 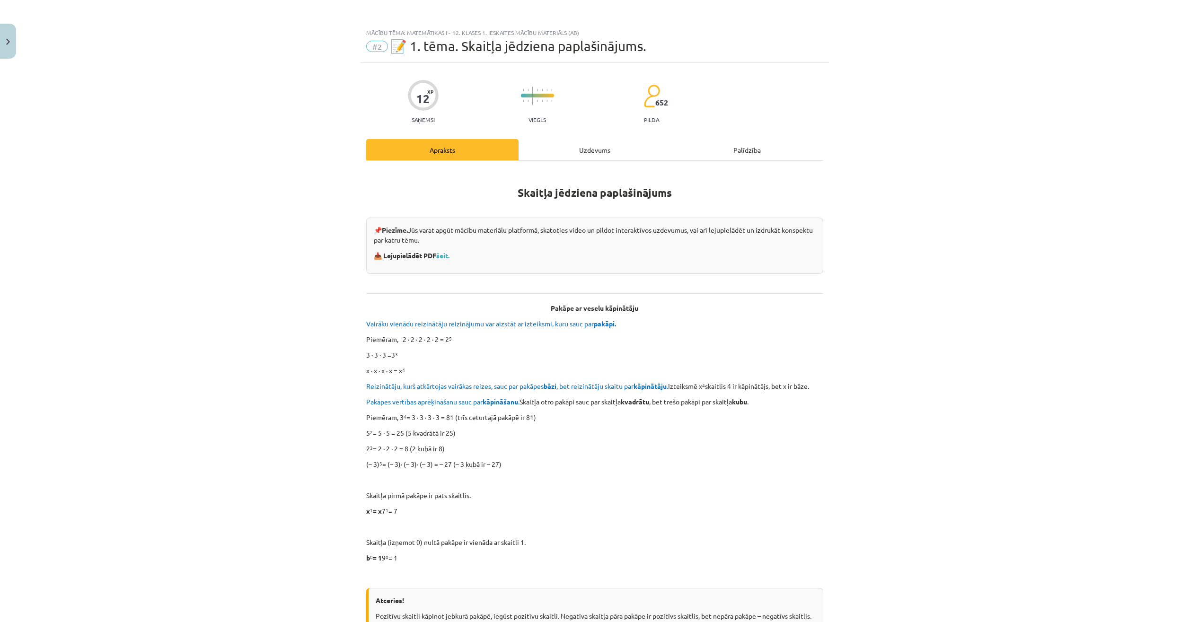 What do you see at coordinates (430, 91) in the screenshot?
I see `span: XP` at bounding box center [430, 91].